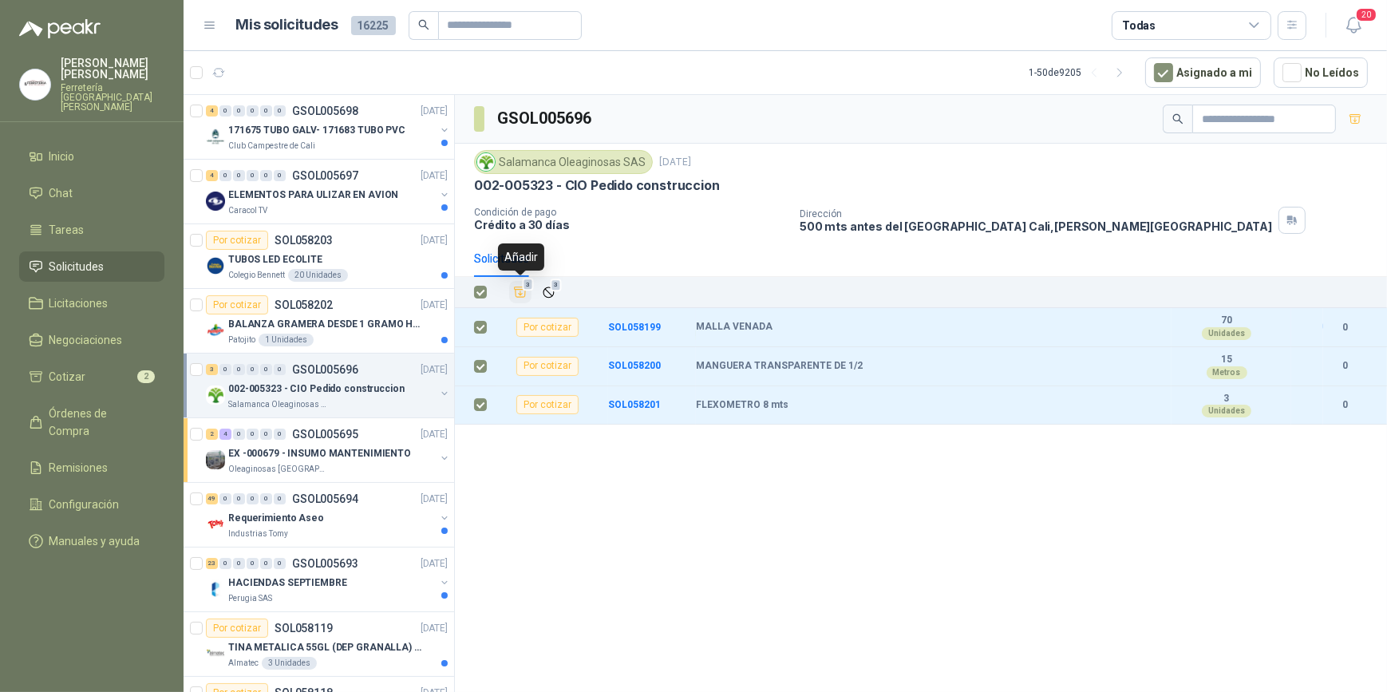 Image resolution: width=1387 pixels, height=692 pixels. Describe the element at coordinates (635, 327) in the screenshot. I see `a: SOL058199` at that location.